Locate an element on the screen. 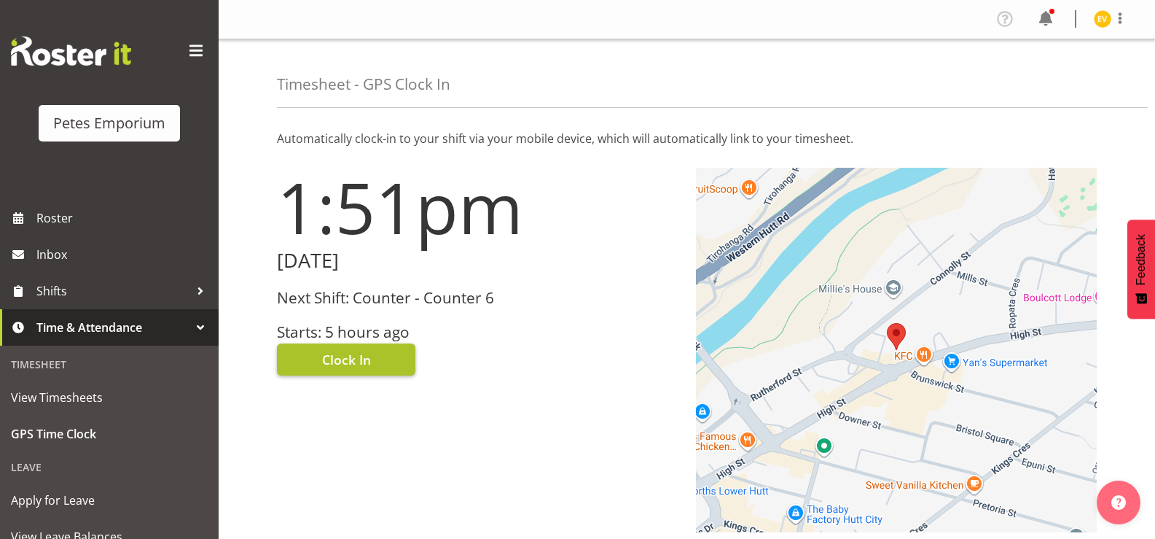  img: help-xxl-2.png is located at coordinates (1119, 502).